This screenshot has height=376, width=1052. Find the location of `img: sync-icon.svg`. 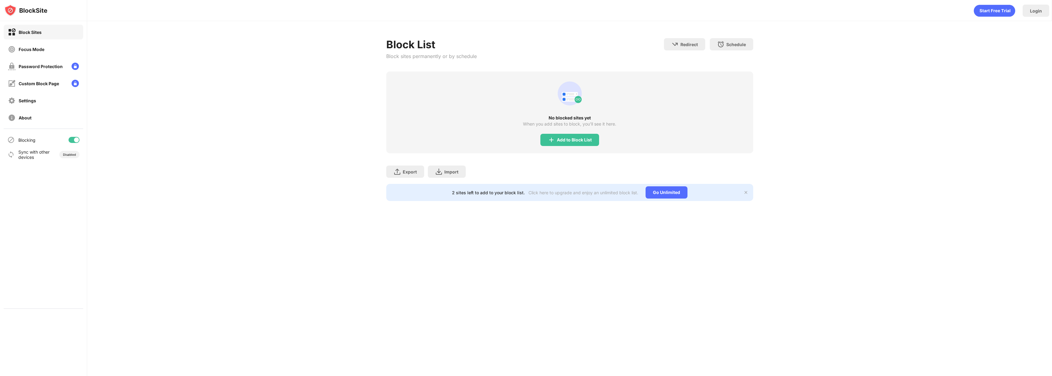

img: sync-icon.svg is located at coordinates (11, 155).